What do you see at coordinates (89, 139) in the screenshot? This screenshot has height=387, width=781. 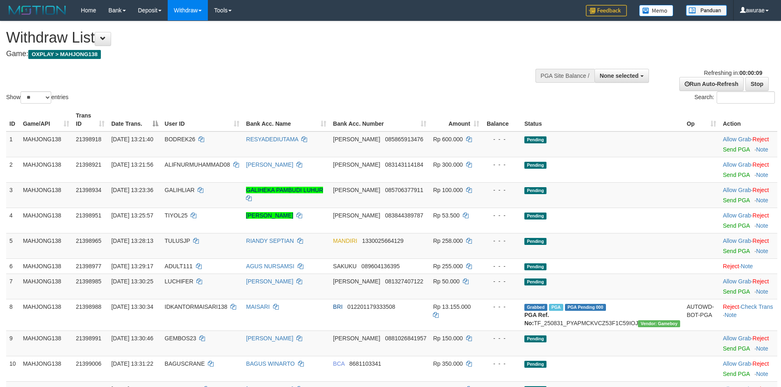 I see `span: 21398918` at bounding box center [89, 139].